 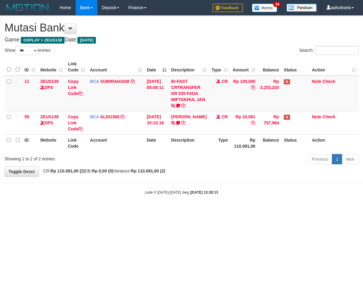 What do you see at coordinates (301, 8) in the screenshot?
I see `img: panduan.png` at bounding box center [301, 8].